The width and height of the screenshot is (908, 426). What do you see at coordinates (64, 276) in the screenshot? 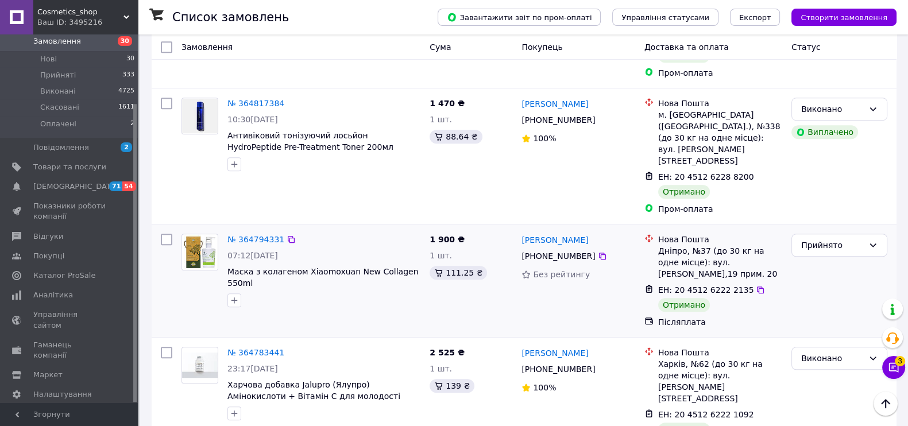
I see `span: Каталог ProSale` at bounding box center [64, 276].